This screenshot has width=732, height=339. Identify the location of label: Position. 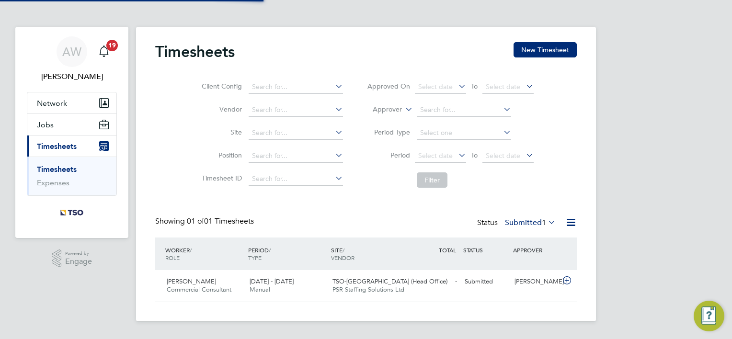
(220, 155).